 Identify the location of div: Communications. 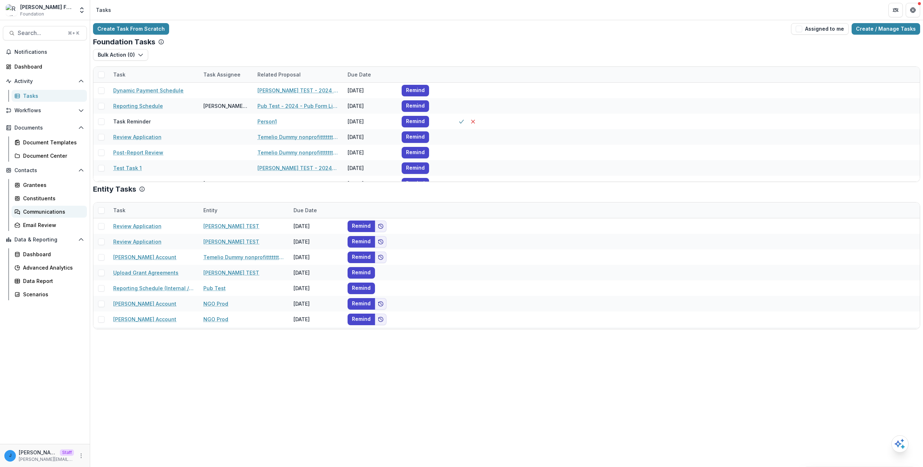
(52, 211).